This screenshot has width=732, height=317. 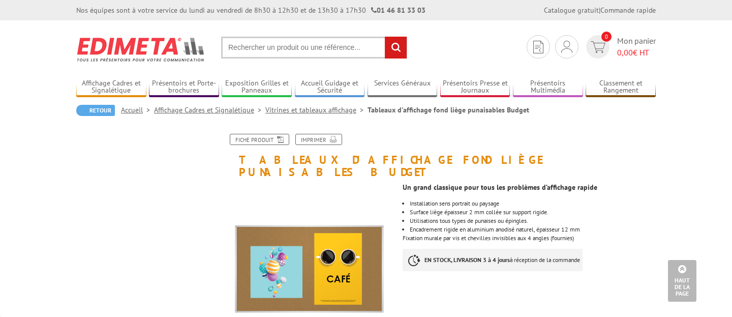 What do you see at coordinates (316, 110) in the screenshot?
I see `a: Vitrines et tableaux affichage` at bounding box center [316, 110].